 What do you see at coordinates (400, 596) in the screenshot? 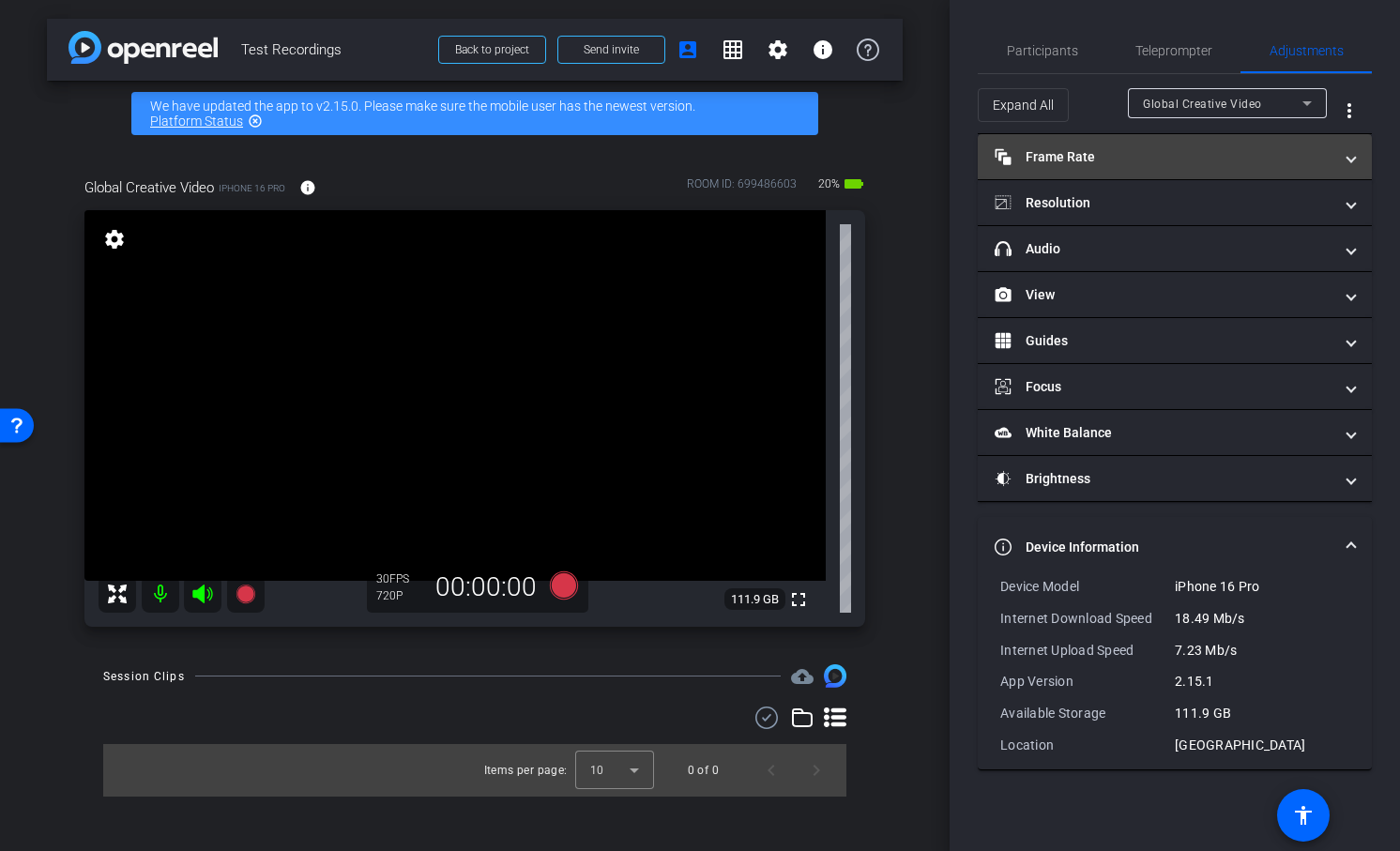
I see `div: 720P` at bounding box center [400, 596].